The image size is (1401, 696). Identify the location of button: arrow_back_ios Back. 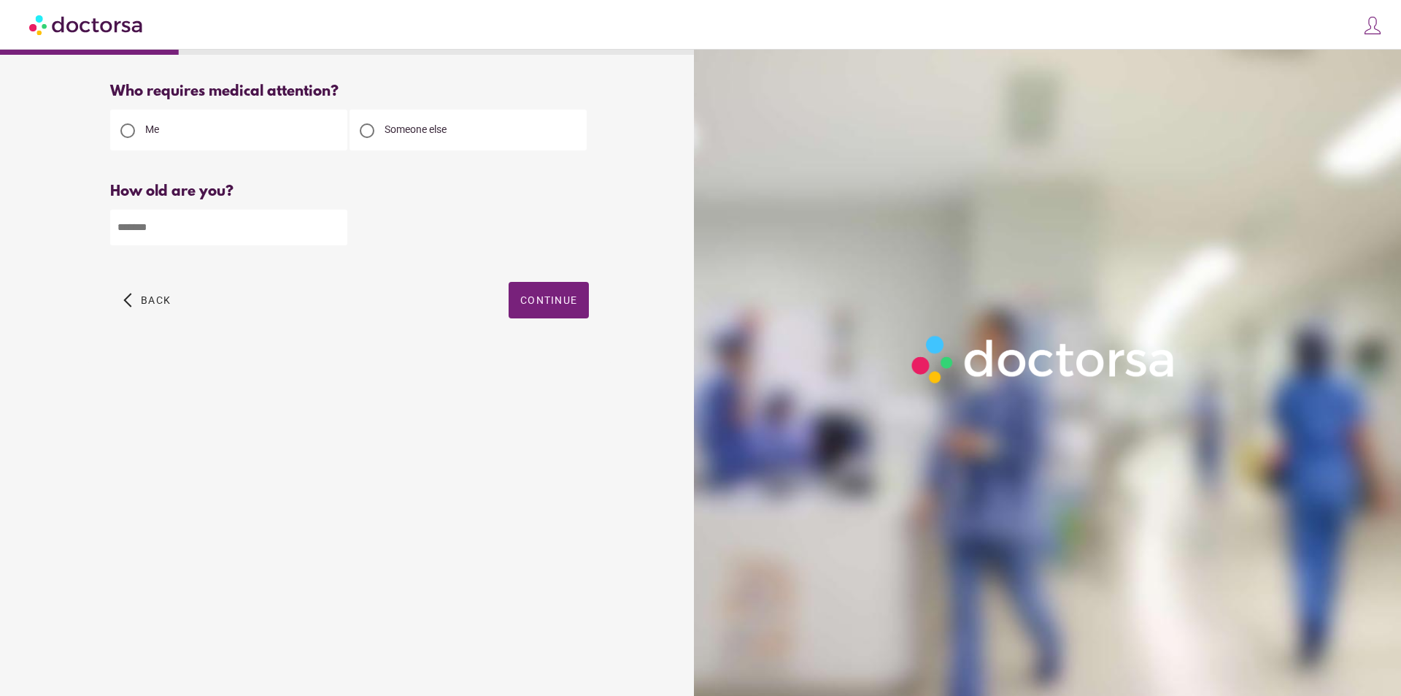
(147, 300).